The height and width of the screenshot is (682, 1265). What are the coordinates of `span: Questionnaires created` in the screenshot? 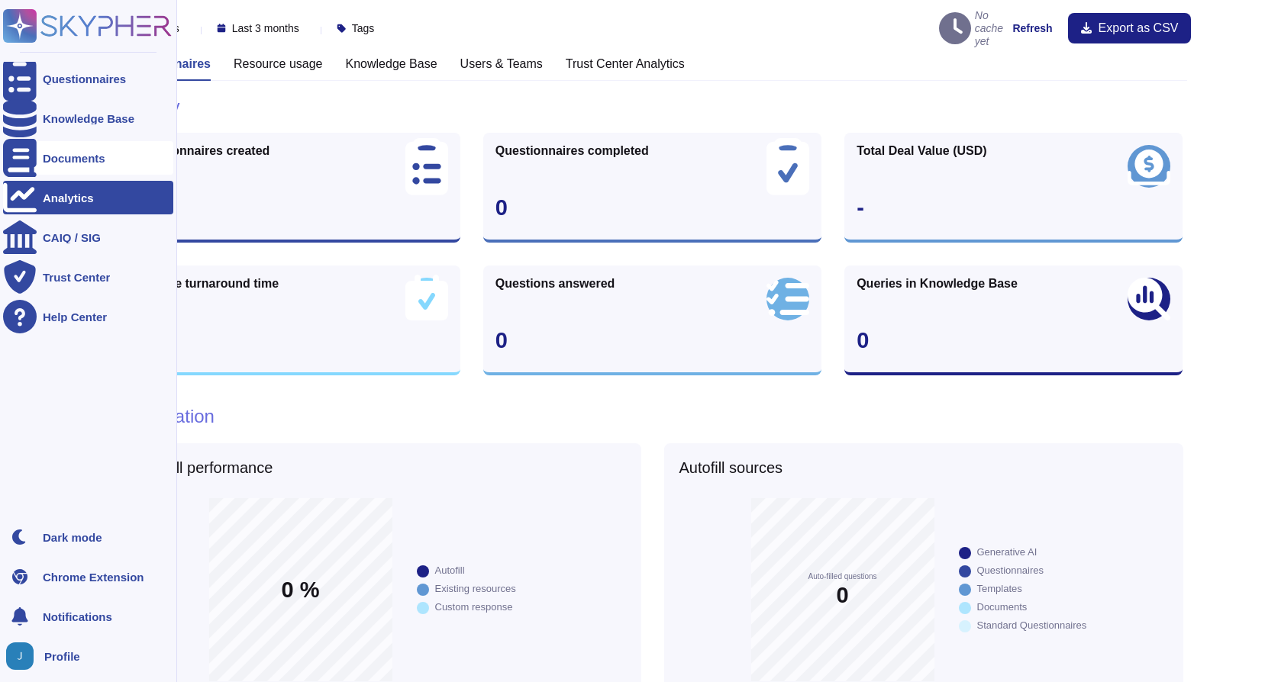 It's located at (202, 151).